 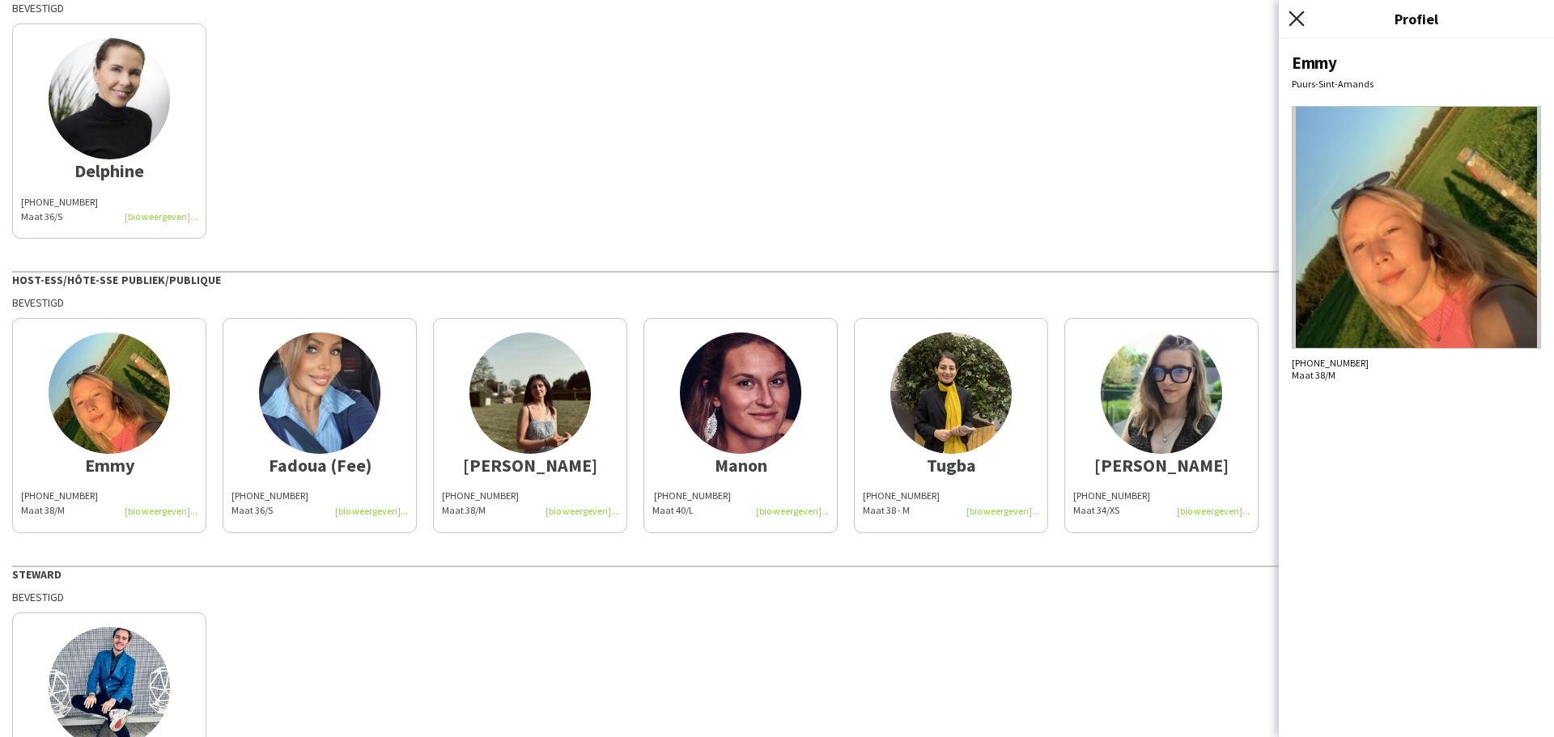 I want to click on div: Delphine, so click(x=109, y=171).